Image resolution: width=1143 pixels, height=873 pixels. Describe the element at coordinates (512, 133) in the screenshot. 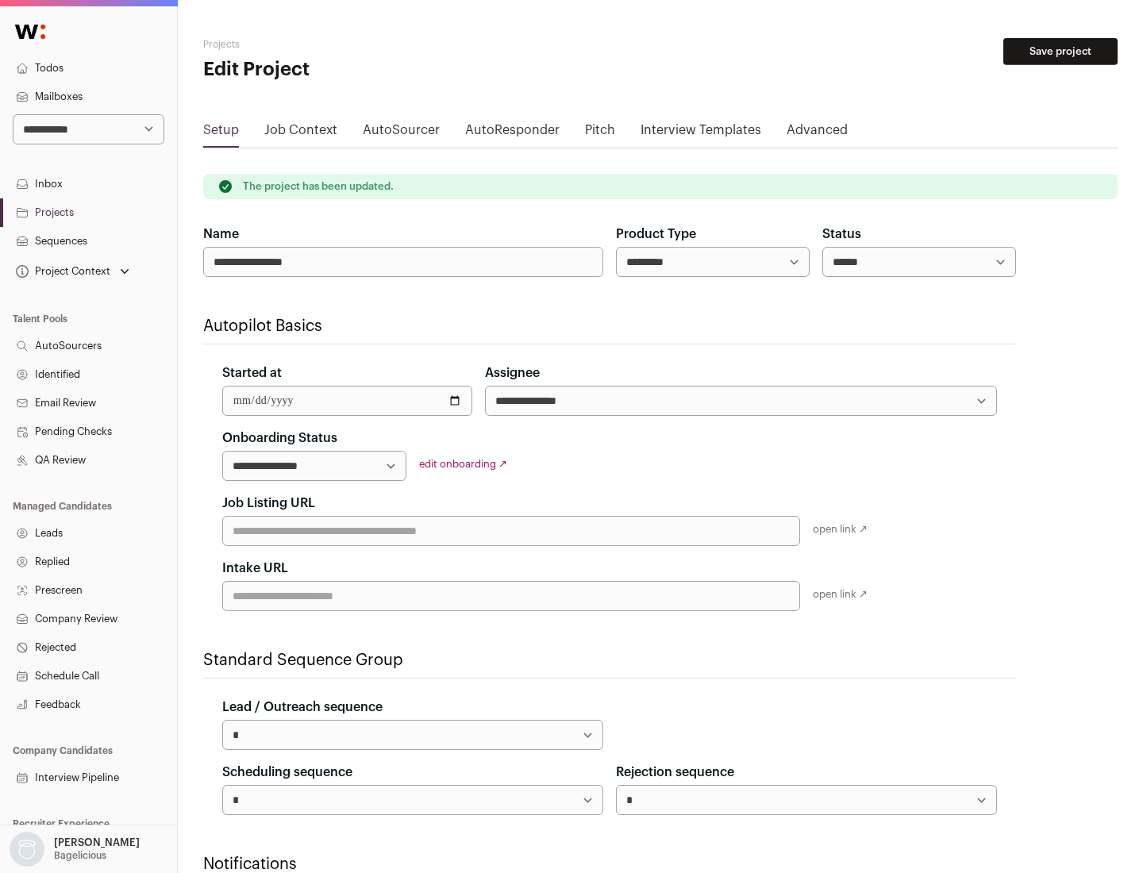

I see `a: AutoResponder` at that location.